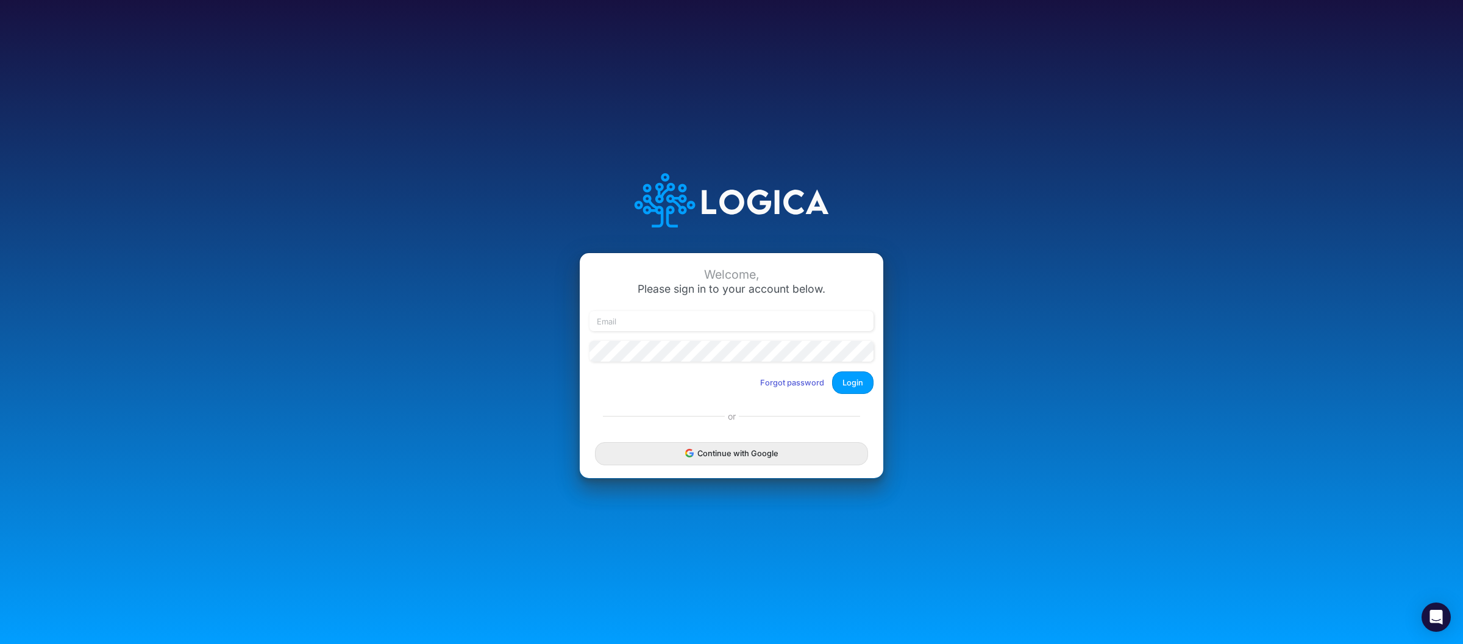  What do you see at coordinates (731, 288) in the screenshot?
I see `span: Please sign in to your account below.` at bounding box center [731, 288].